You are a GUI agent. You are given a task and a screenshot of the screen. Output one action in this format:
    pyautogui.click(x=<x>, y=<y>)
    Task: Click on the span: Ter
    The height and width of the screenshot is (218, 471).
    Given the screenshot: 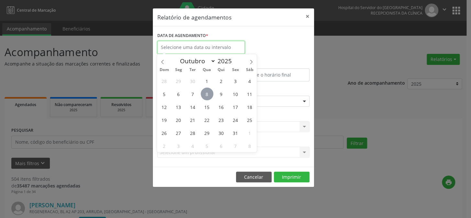 What is the action you would take?
    pyautogui.click(x=193, y=70)
    